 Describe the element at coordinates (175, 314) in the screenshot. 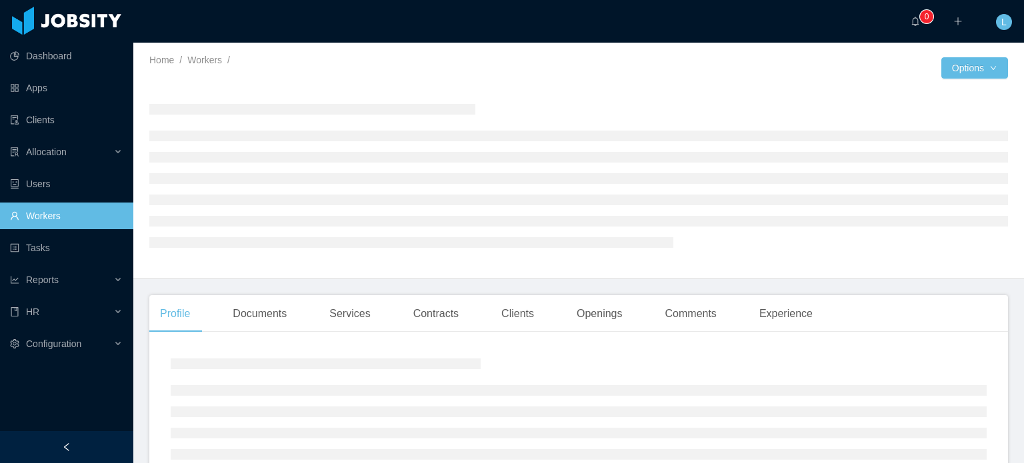

I see `div: Profile` at that location.